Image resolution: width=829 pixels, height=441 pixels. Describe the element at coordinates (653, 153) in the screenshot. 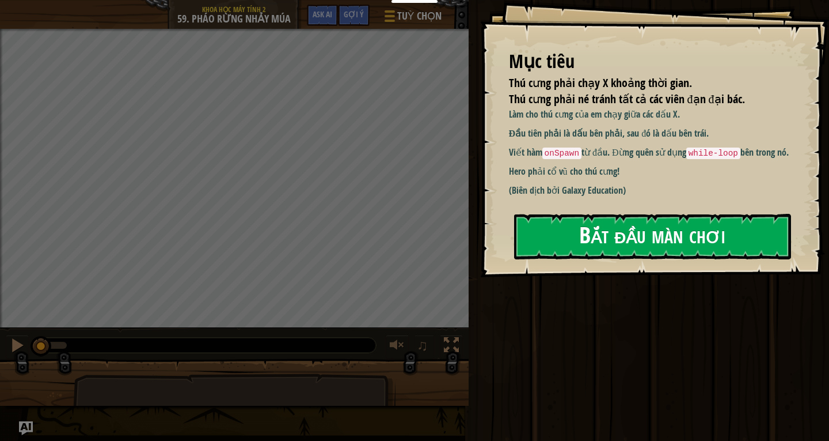

I see `p: Viết hàm từ đầu. Đừng quên sử dụng bên trong nó.` at that location.